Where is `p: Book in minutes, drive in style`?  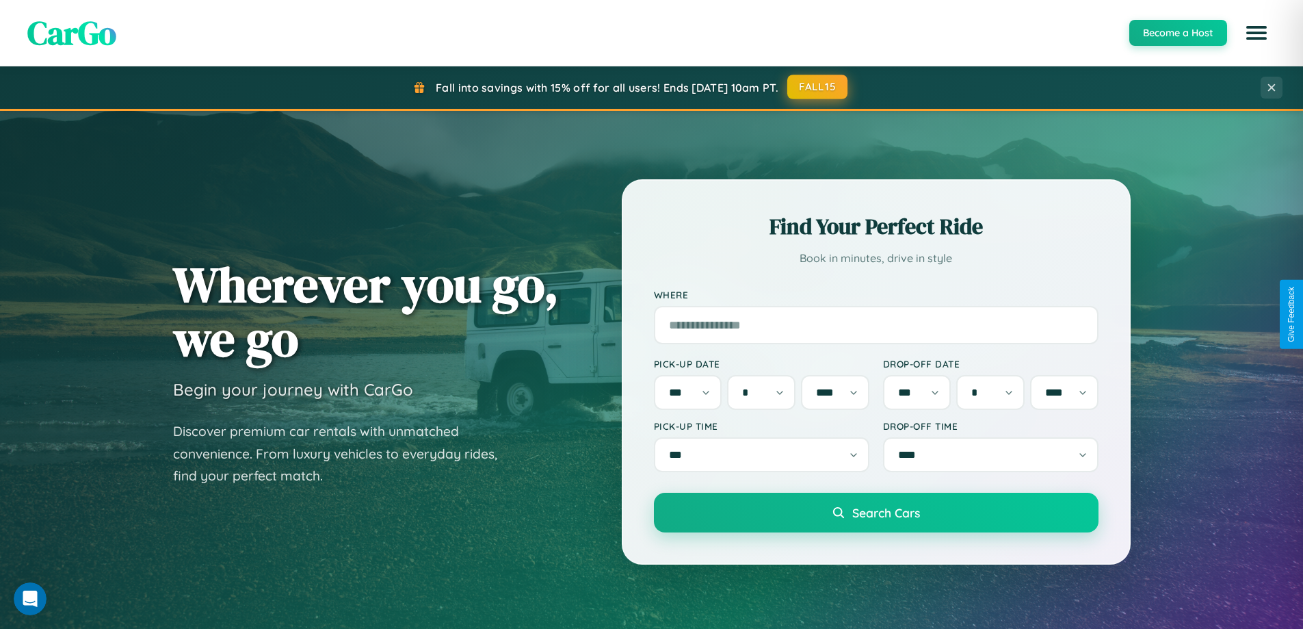
p: Book in minutes, drive in style is located at coordinates (876, 258).